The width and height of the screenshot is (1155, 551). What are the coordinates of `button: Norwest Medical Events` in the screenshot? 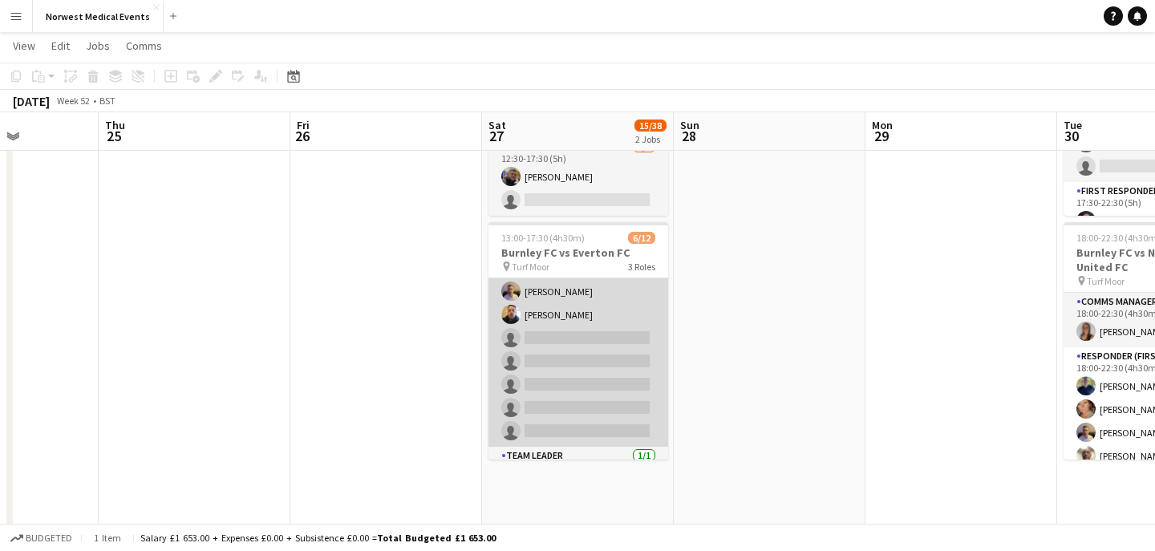 It's located at (98, 16).